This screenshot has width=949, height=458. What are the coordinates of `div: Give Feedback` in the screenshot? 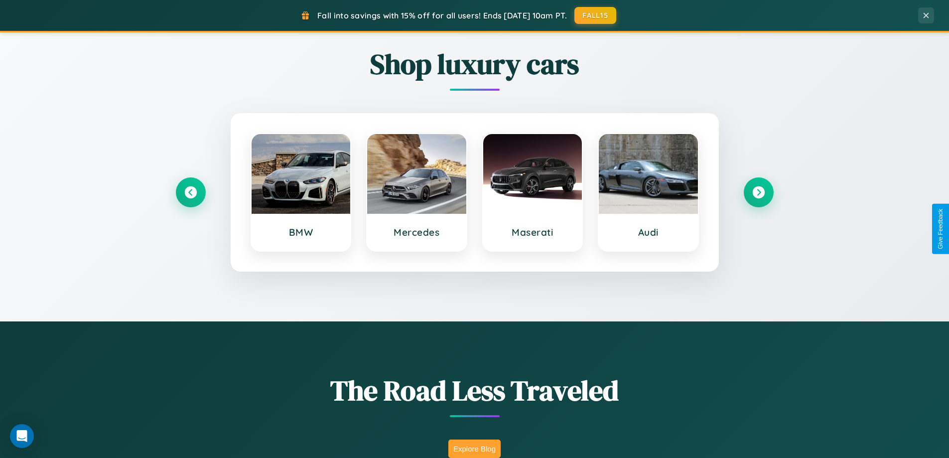 It's located at (940, 229).